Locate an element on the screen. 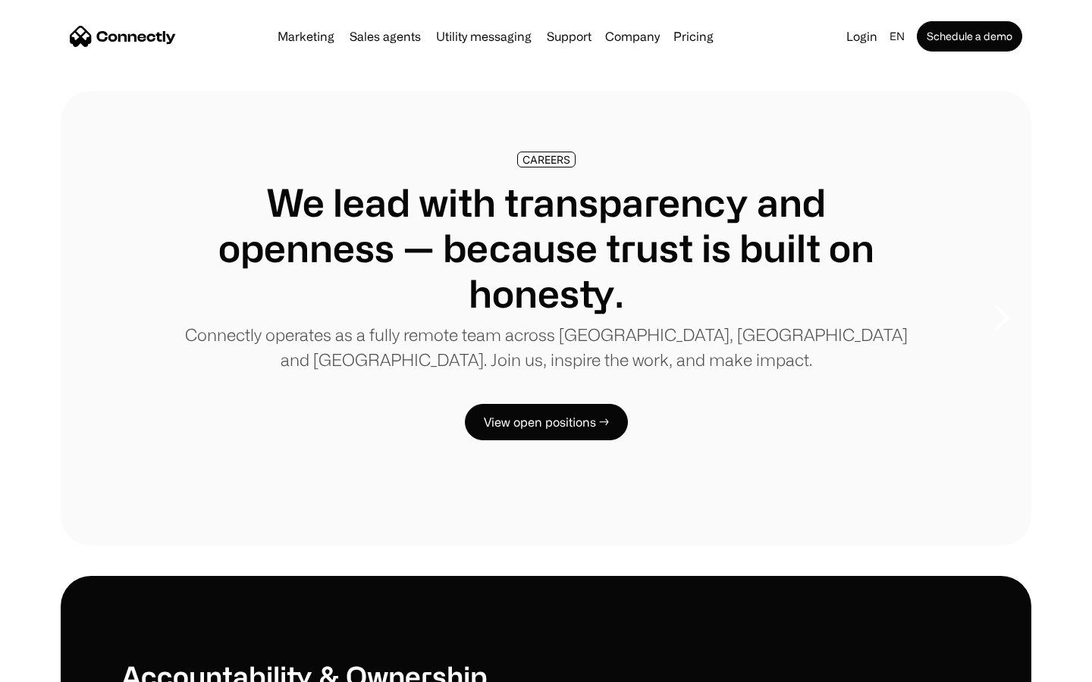  div: carousel is located at coordinates (546, 318).